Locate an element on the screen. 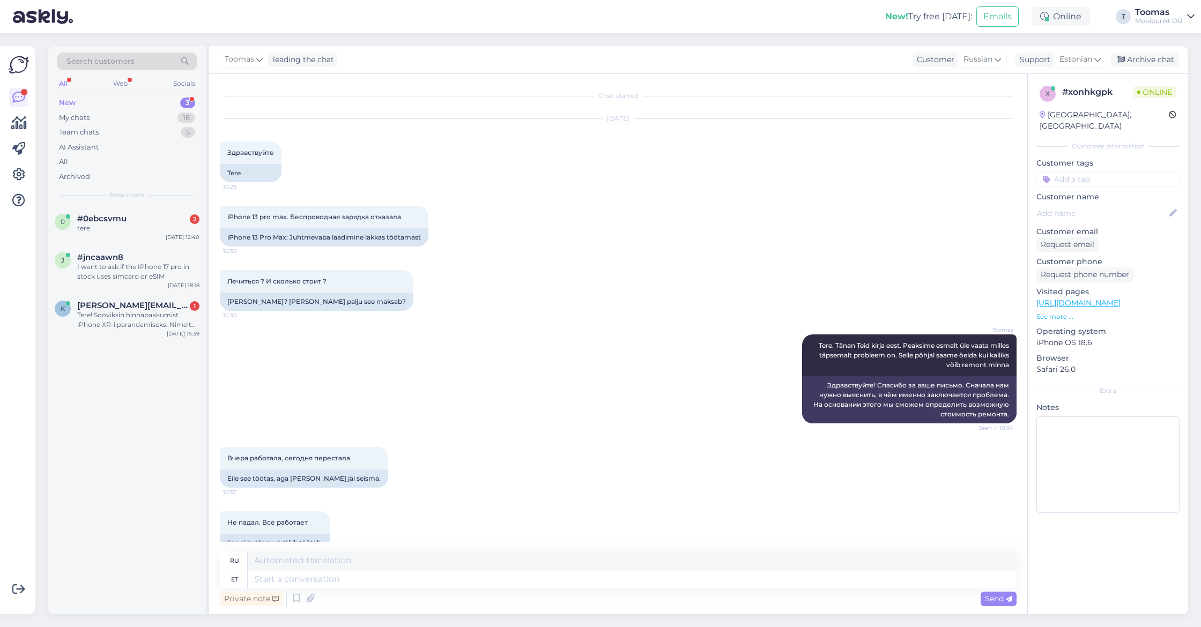 The image size is (1201, 627). span: #0ebcsvmu is located at coordinates (102, 219).